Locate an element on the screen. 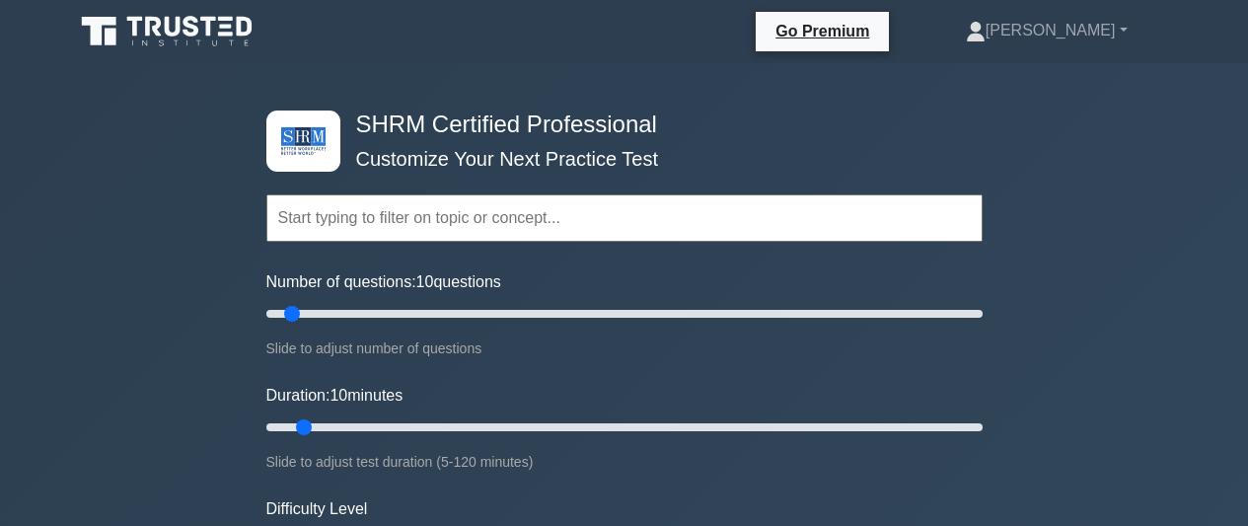 This screenshot has width=1248, height=526. div: Slide to adjust test duration (5-120 minutes) is located at coordinates (624, 462).